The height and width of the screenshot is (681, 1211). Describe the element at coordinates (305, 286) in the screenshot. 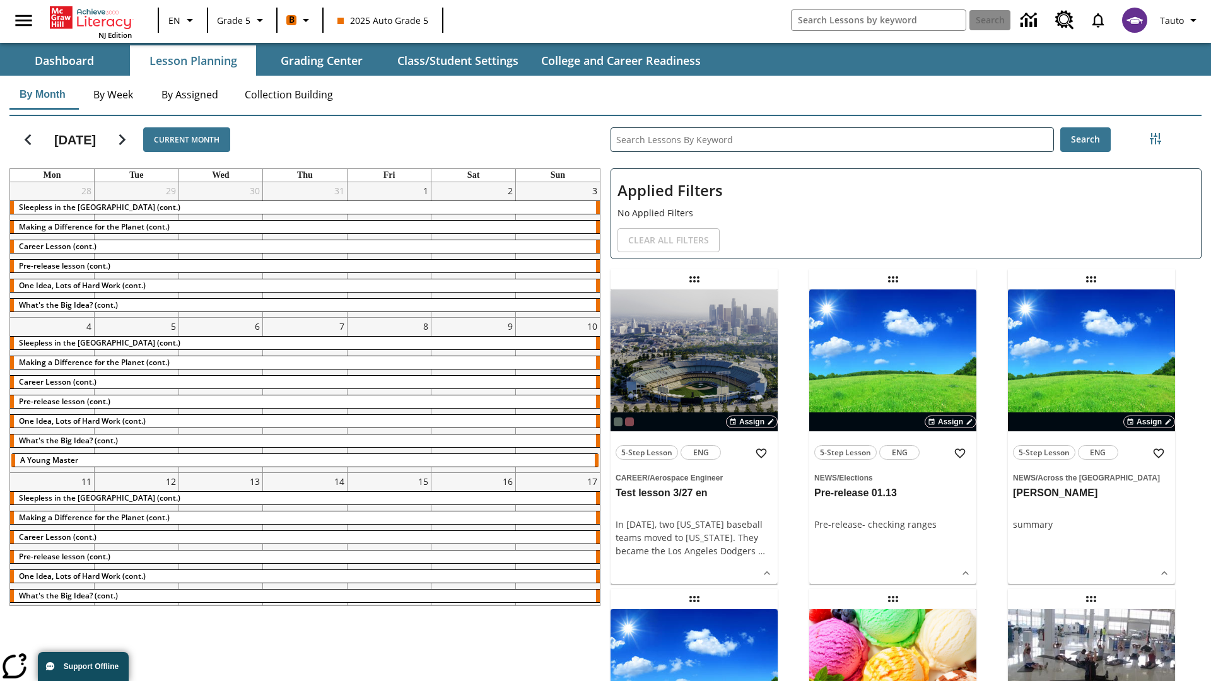

I see `div: One Idea, Lots of Hard Work (cont.)` at that location.